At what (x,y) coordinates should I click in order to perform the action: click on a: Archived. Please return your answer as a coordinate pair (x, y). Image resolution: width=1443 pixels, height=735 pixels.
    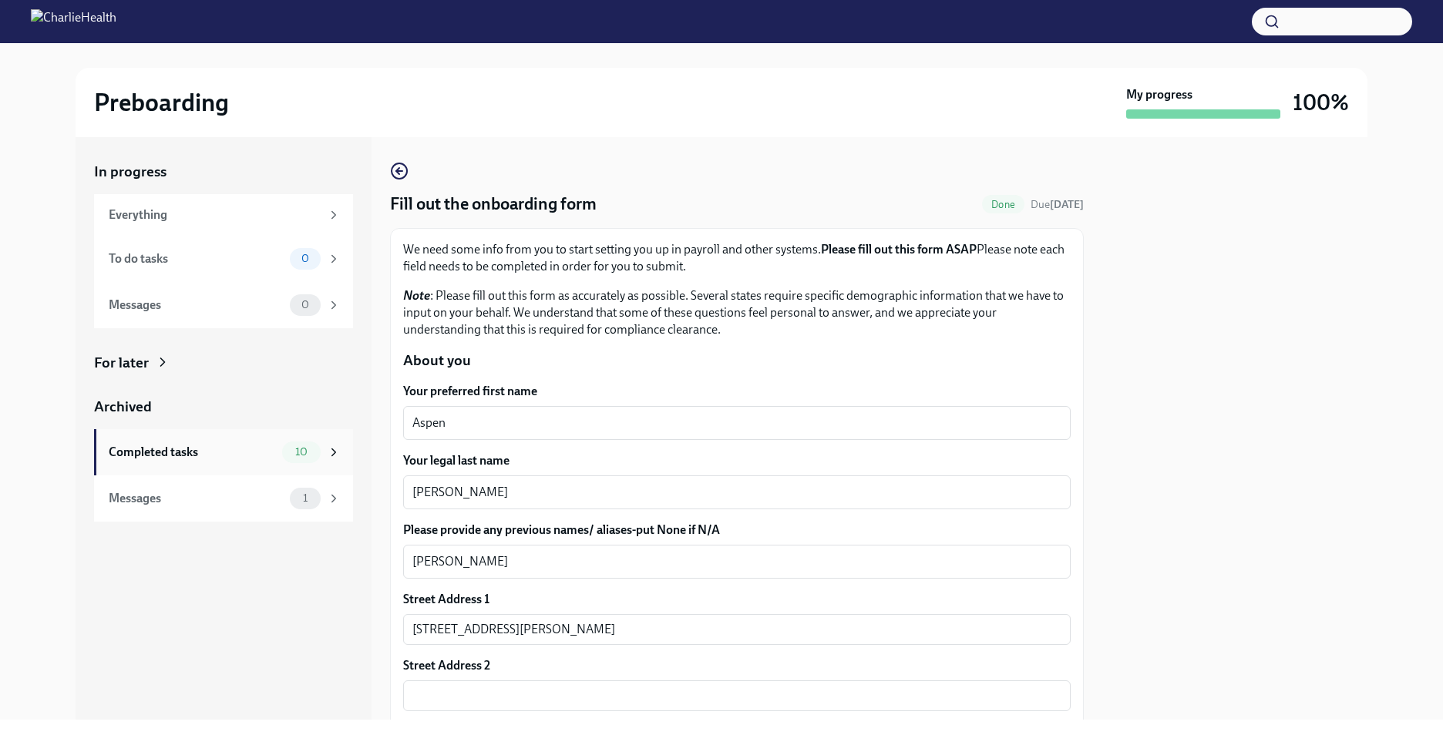
    Looking at the image, I should click on (224, 407).